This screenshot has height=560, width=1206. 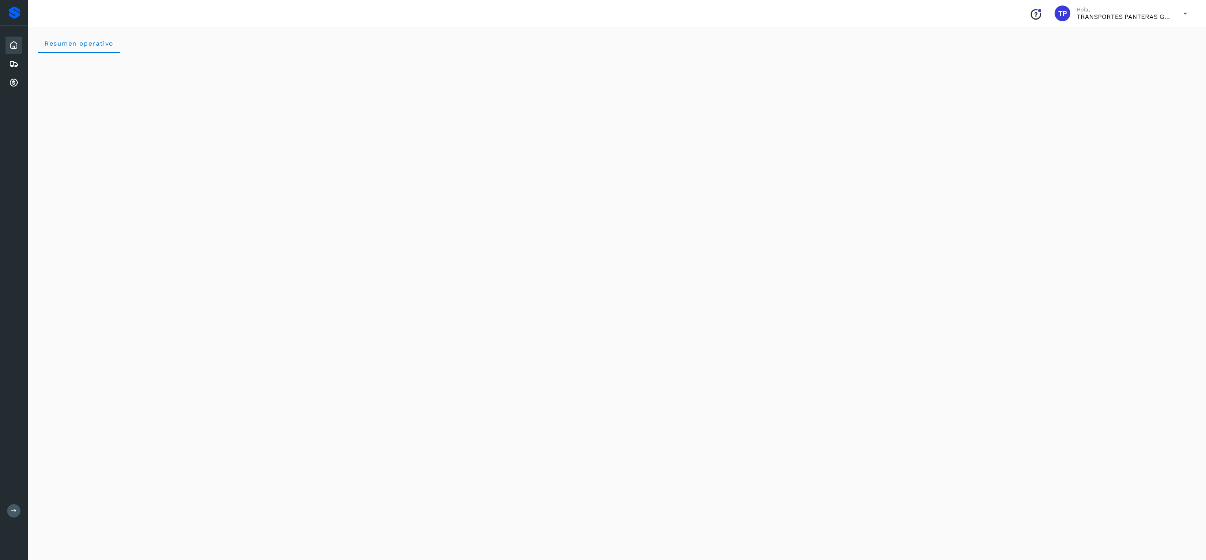 I want to click on p: TRANSPORTES PANTERAS GAPO S.A. DE C.V., so click(x=1124, y=17).